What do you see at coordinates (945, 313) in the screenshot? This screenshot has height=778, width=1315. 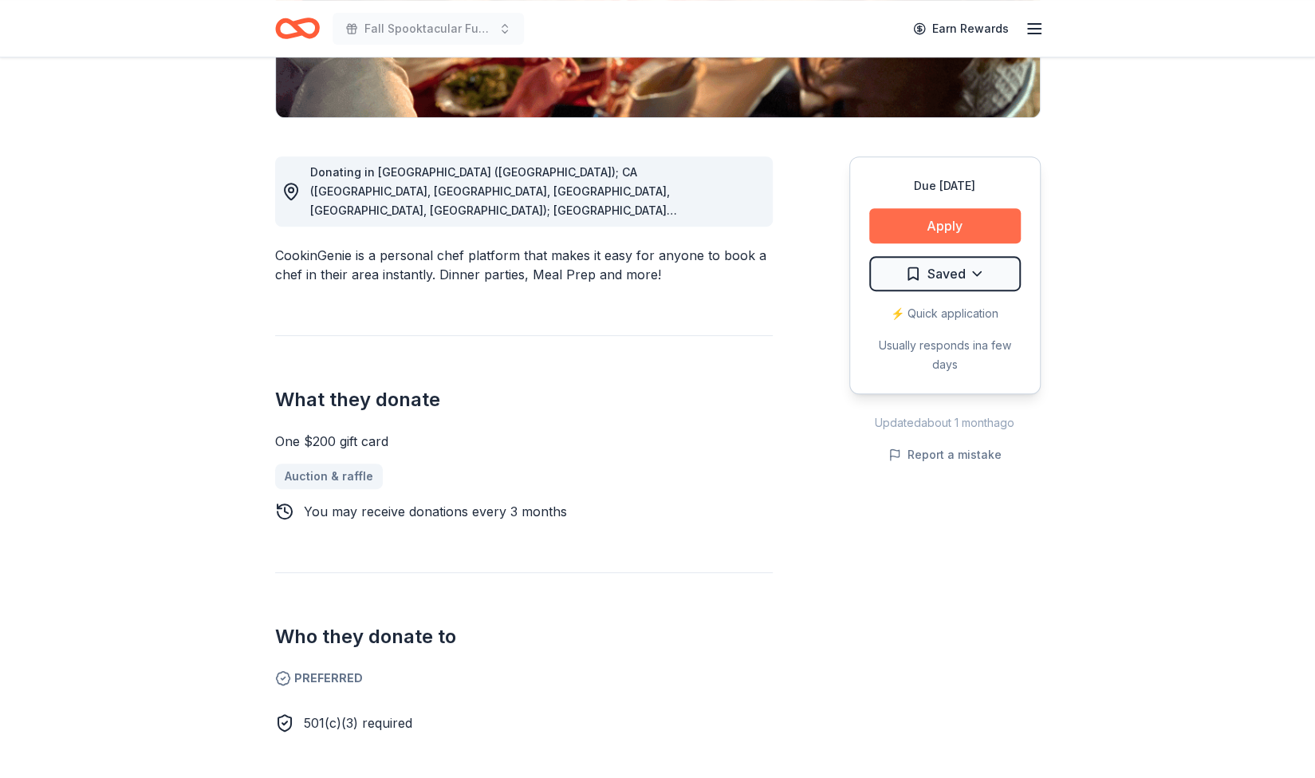 I see `div: ⚡️ Quick application` at bounding box center [945, 313].